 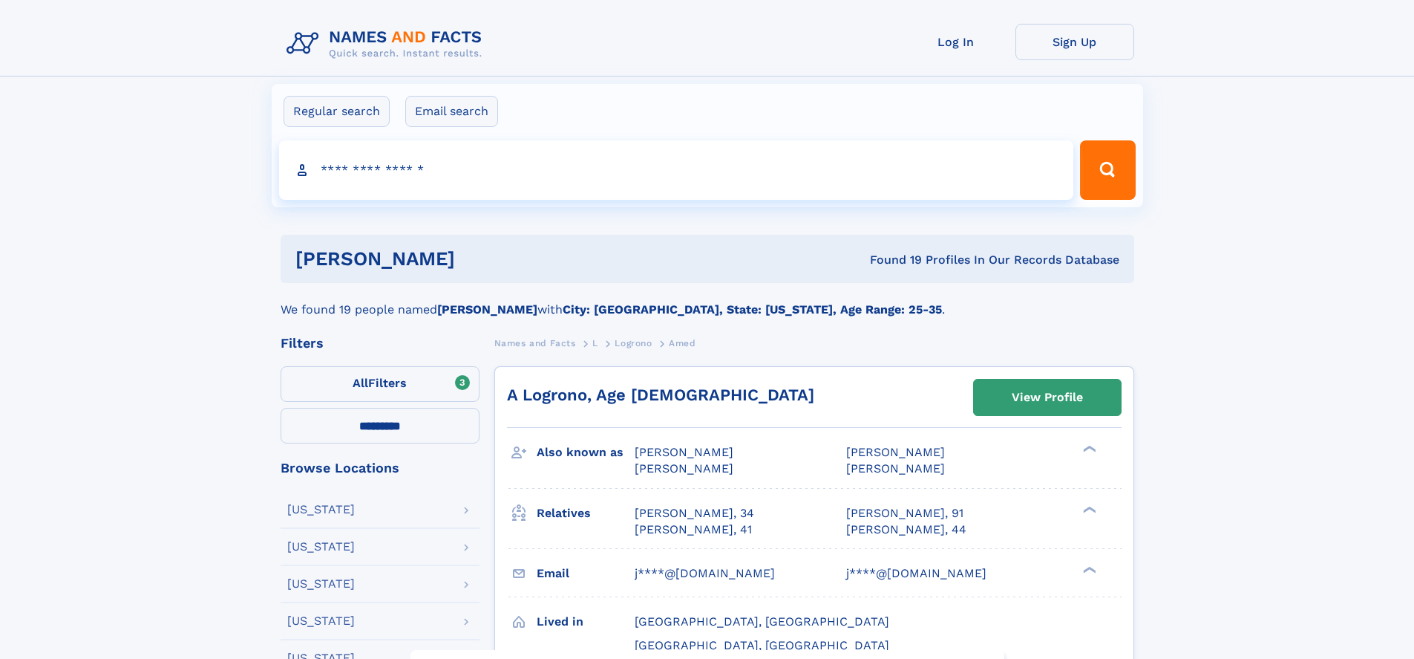 I want to click on span: Amed, so click(x=682, y=343).